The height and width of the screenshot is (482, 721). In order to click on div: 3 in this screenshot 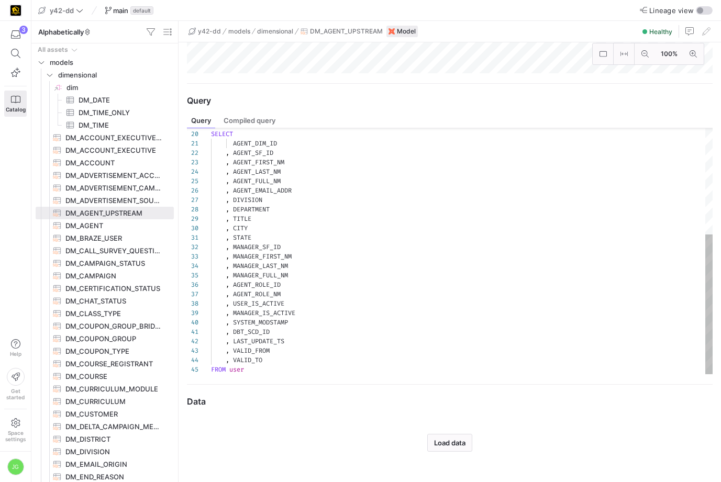, I will do `click(24, 30)`.